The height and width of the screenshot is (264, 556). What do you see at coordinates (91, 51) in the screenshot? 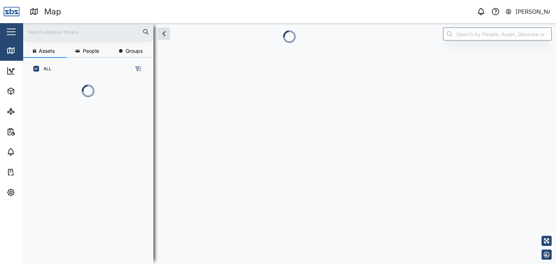
I see `span: People` at bounding box center [91, 51].